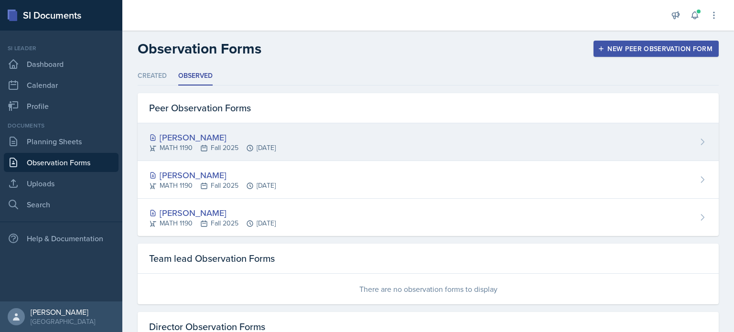  Describe the element at coordinates (428, 108) in the screenshot. I see `div: Peer Observation Forms` at that location.